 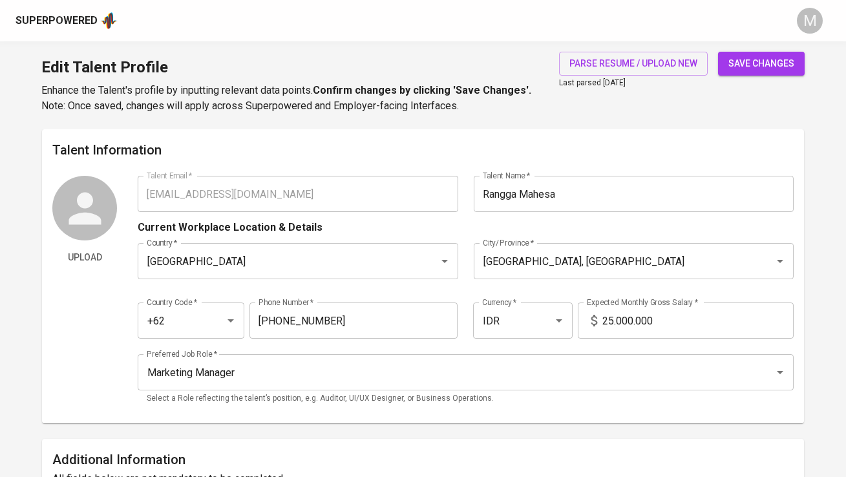 What do you see at coordinates (85, 257) in the screenshot?
I see `span: Upload` at bounding box center [85, 257].